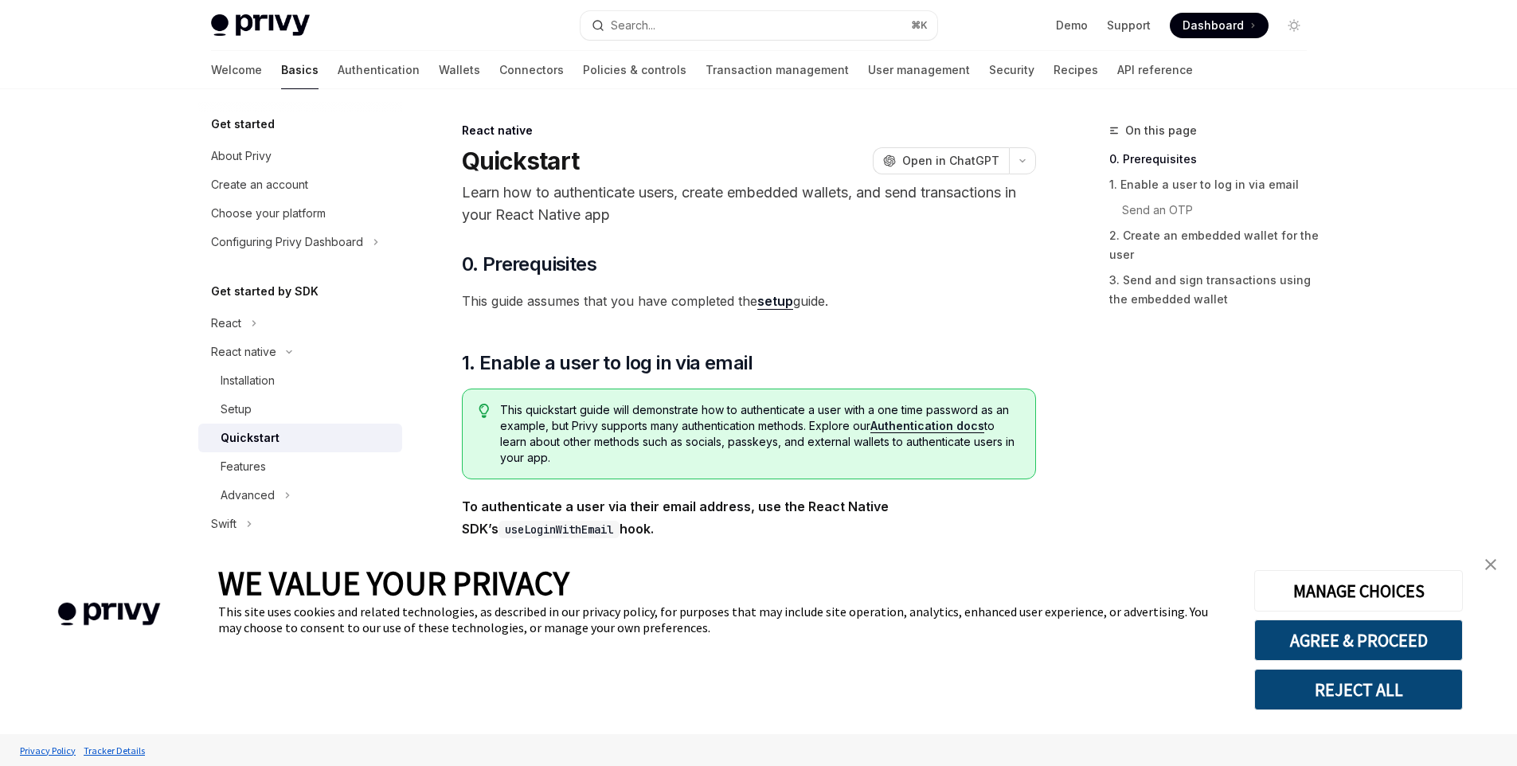  What do you see at coordinates (1214, 185) in the screenshot?
I see `a: 1. Enable a user to log in via email` at bounding box center [1214, 185].